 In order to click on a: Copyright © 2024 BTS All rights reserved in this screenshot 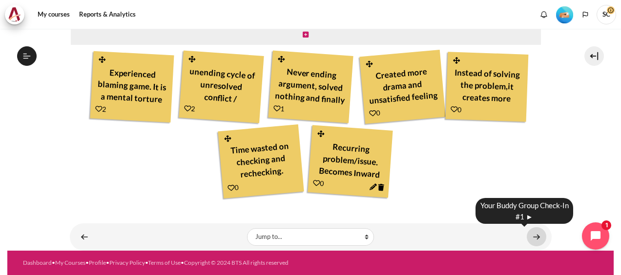, I will do `click(236, 263)`.